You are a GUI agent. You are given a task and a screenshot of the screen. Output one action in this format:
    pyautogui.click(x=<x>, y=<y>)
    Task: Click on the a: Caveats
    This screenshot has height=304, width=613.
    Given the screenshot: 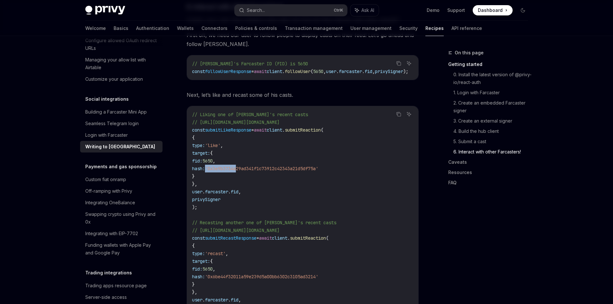 What is the action you would take?
    pyautogui.click(x=490, y=162)
    